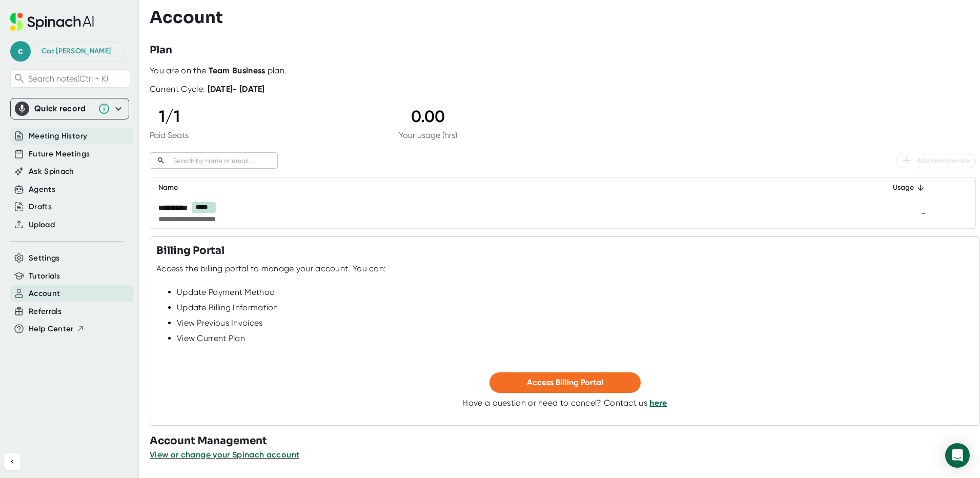  What do you see at coordinates (169, 116) in the screenshot?
I see `div: 1 / 1` at bounding box center [169, 116].